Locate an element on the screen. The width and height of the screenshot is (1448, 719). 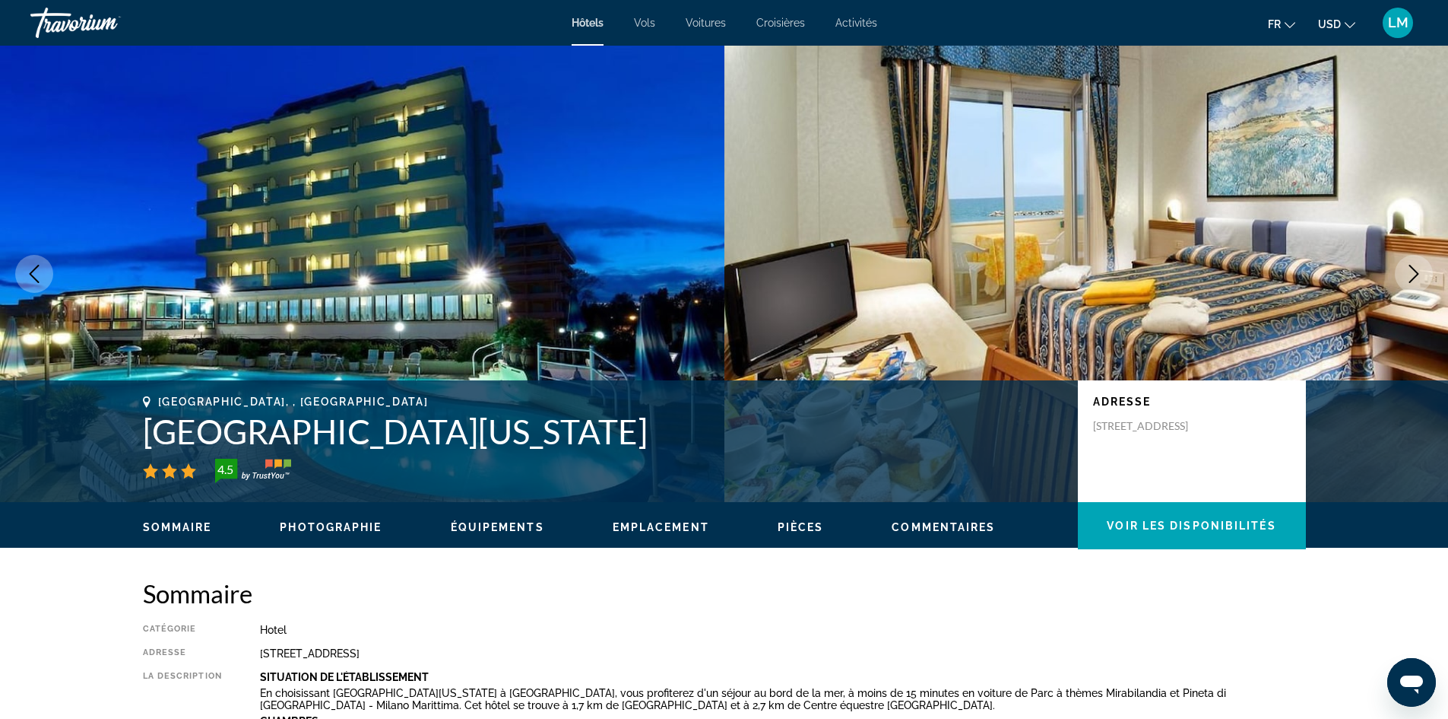
button: Commentaires is located at coordinates (944, 527).